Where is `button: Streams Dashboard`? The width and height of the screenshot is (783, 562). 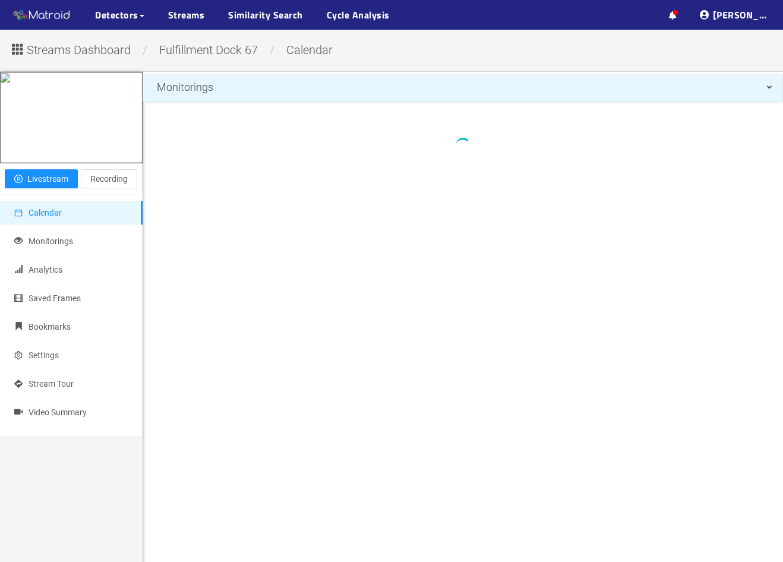
button: Streams Dashboard is located at coordinates (74, 48).